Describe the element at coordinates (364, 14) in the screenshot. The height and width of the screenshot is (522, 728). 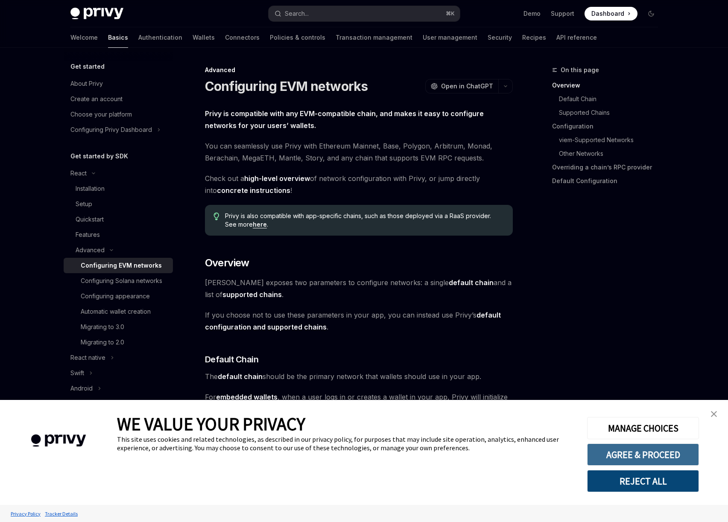
I see `button: Search...⌘K` at that location.